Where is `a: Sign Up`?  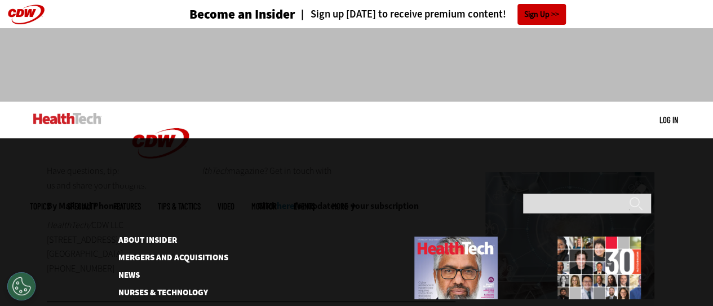 a: Sign Up is located at coordinates (542, 14).